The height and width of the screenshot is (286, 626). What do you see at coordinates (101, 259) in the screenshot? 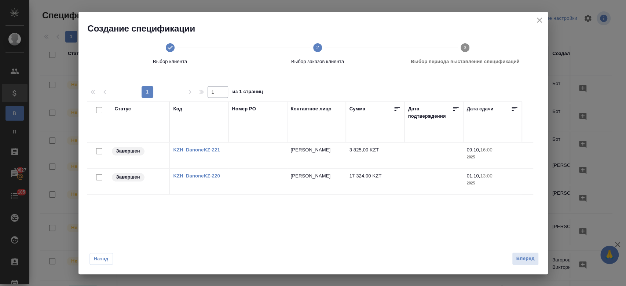
I see `button: Назад` at bounding box center [101, 259].